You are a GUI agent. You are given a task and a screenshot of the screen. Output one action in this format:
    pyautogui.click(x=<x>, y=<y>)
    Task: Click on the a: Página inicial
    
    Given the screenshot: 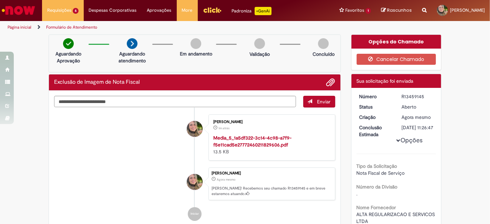 What is the action you would take?
    pyautogui.click(x=19, y=27)
    